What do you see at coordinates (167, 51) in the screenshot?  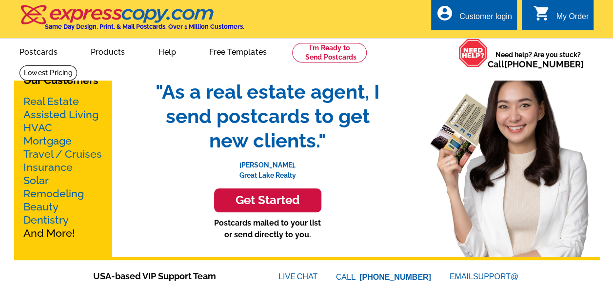 I see `a: Help` at bounding box center [167, 51].